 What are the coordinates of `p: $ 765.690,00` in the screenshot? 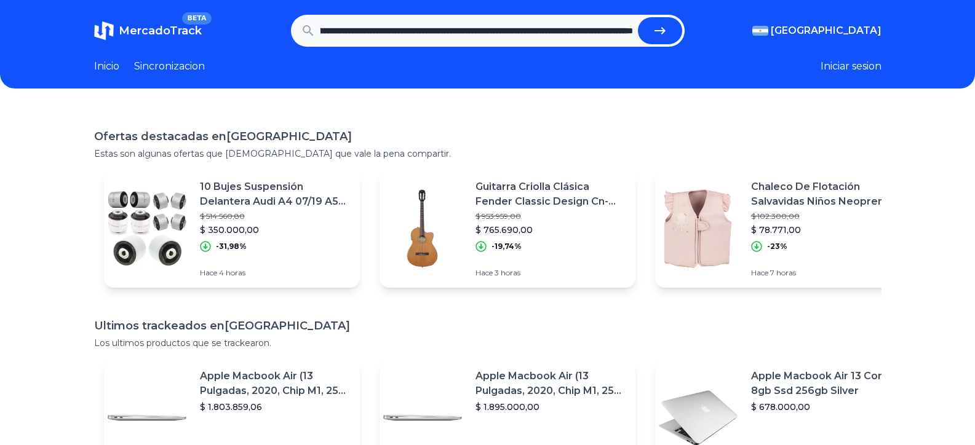 It's located at (551, 230).